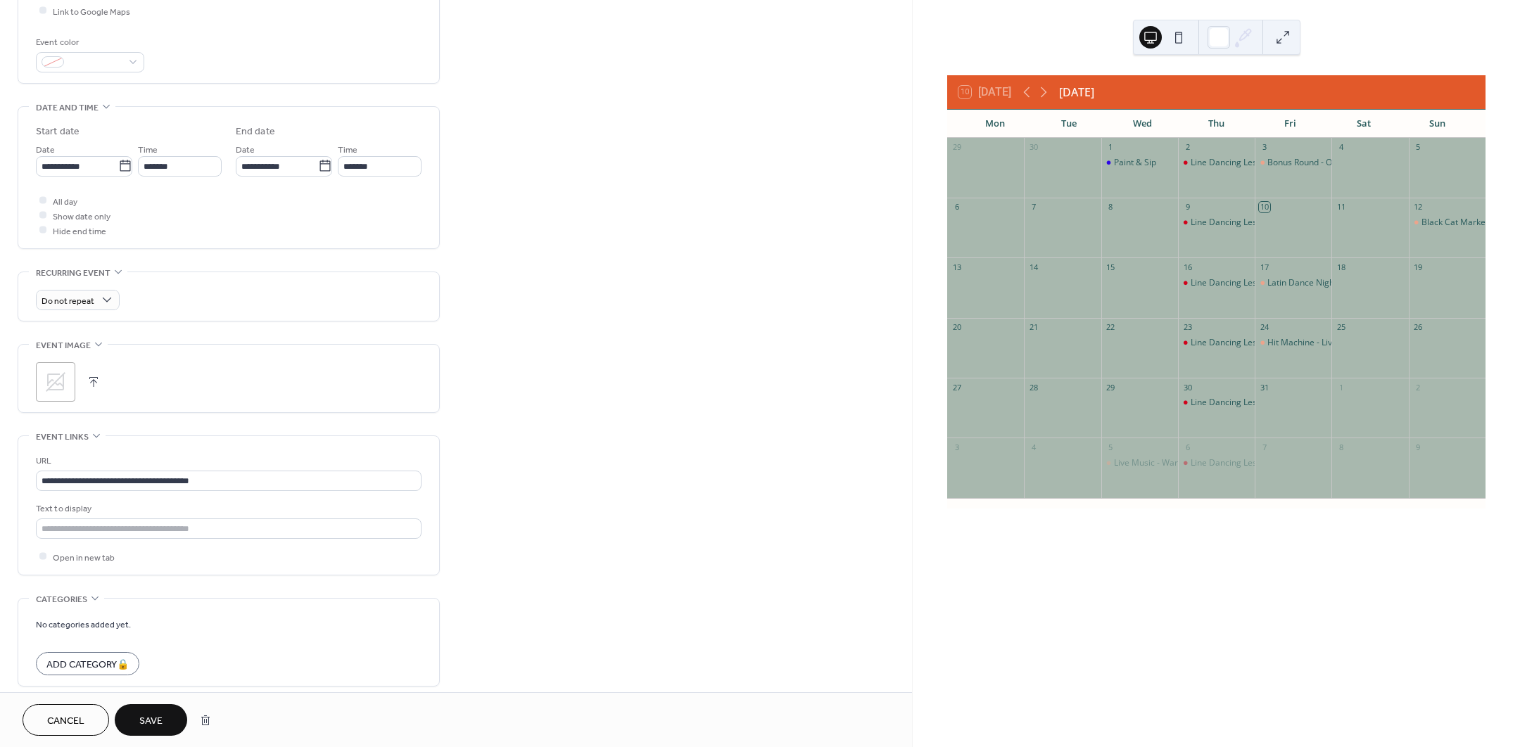  What do you see at coordinates (1418, 267) in the screenshot?
I see `div: 19` at bounding box center [1418, 267].